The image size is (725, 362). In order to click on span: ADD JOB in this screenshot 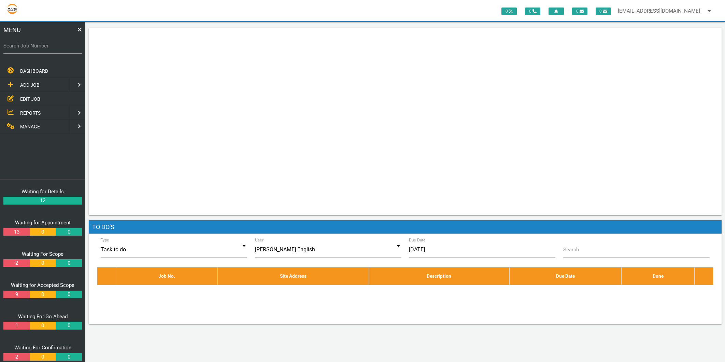, I will do `click(30, 85)`.